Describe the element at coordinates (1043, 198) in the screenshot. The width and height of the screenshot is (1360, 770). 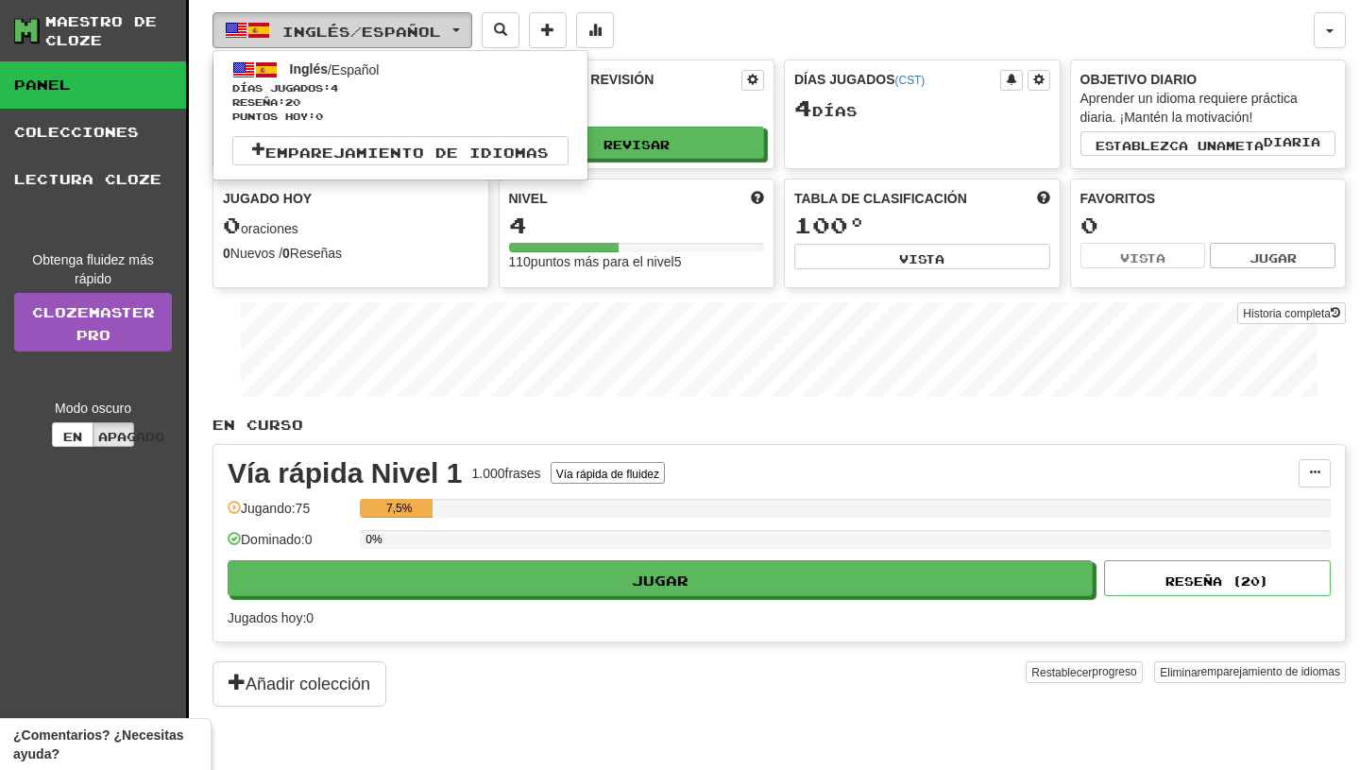
I see `span: Esta semana en puntos, UTC` at that location.